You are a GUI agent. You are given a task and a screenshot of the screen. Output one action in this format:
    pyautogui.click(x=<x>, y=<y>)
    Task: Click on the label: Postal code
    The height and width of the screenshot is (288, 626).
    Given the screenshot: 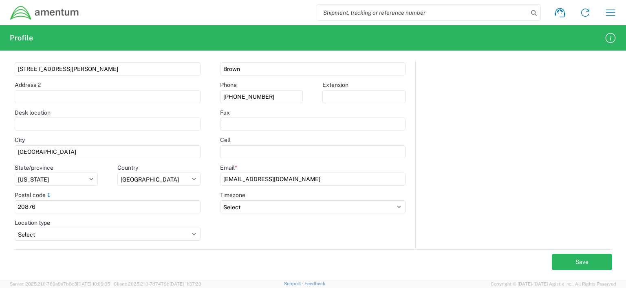 What is the action you would take?
    pyautogui.click(x=33, y=195)
    